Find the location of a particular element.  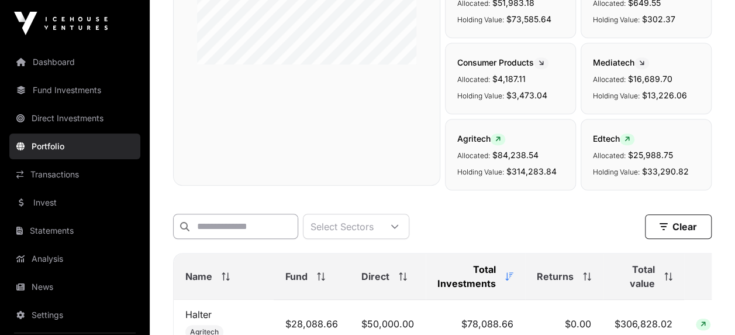

span: $33,290.82 is located at coordinates (666, 171).